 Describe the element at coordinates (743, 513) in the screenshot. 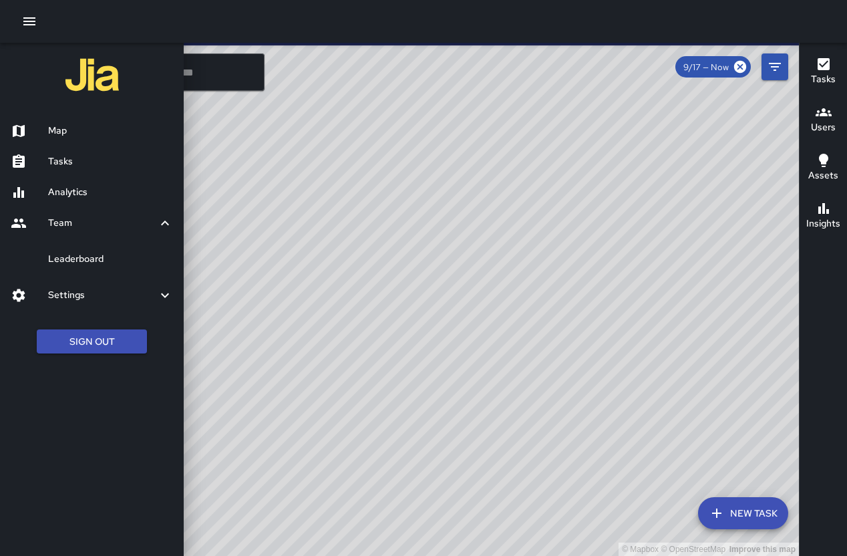

I see `button: New Task` at that location.